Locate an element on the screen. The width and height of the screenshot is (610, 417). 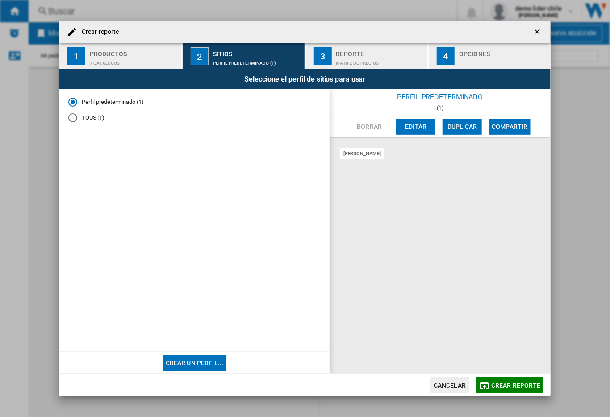
button: Crear un perfil... is located at coordinates (195, 363).